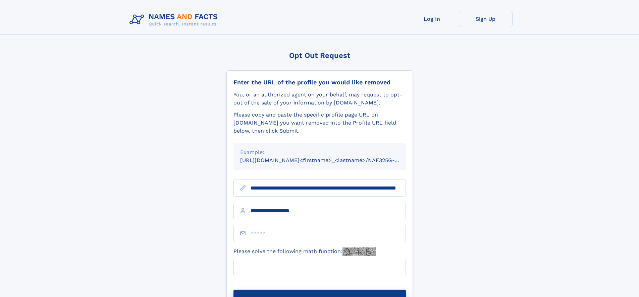  What do you see at coordinates (319, 99) in the screenshot?
I see `div: You, or an authorized agent on your behalf, may request to opt-out of the sale of your informatio...` at bounding box center [319, 99].